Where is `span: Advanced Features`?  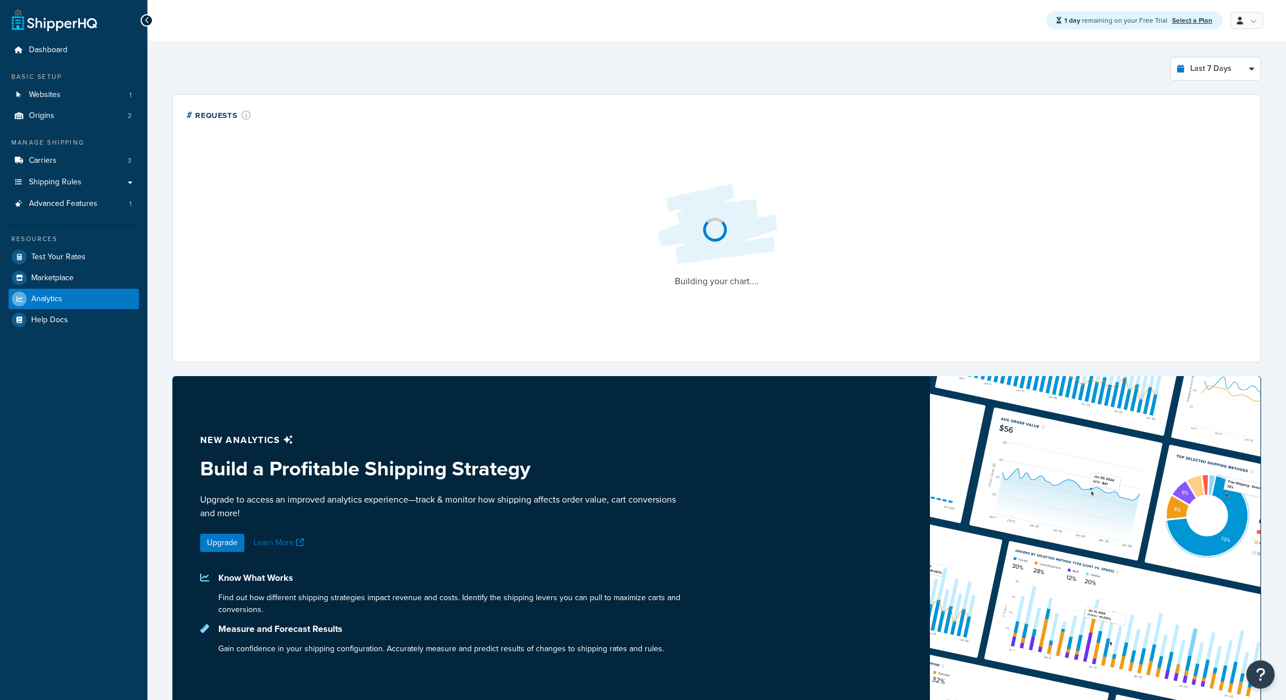 span: Advanced Features is located at coordinates (63, 204).